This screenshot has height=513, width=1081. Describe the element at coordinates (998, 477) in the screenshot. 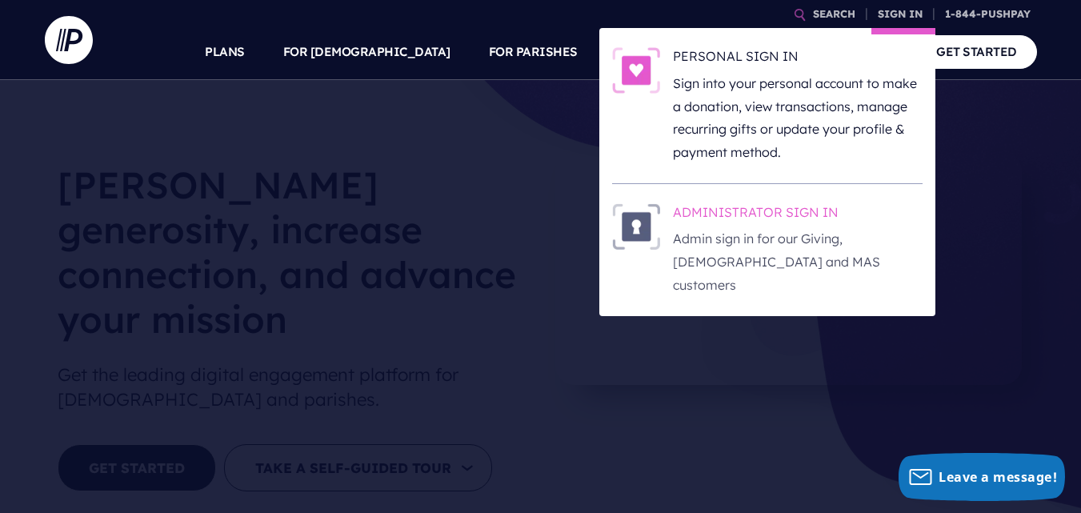

I see `span: Leave a message!` at that location.